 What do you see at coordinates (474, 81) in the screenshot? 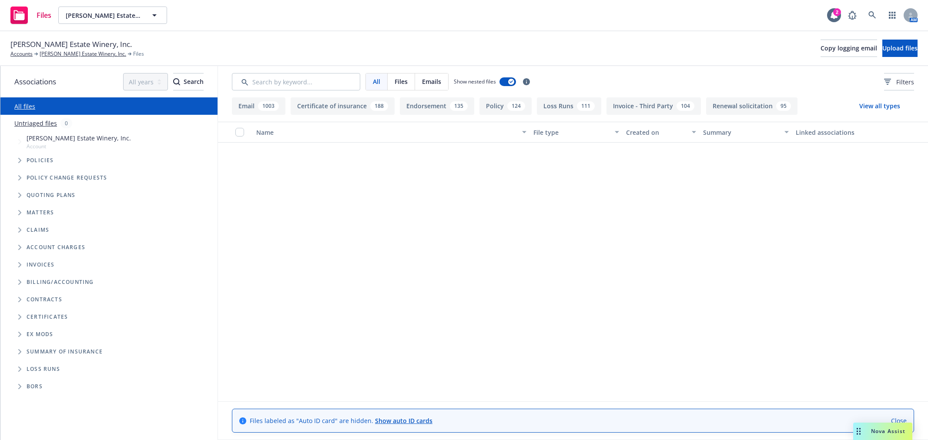
I see `span: Show nested files` at bounding box center [474, 81].